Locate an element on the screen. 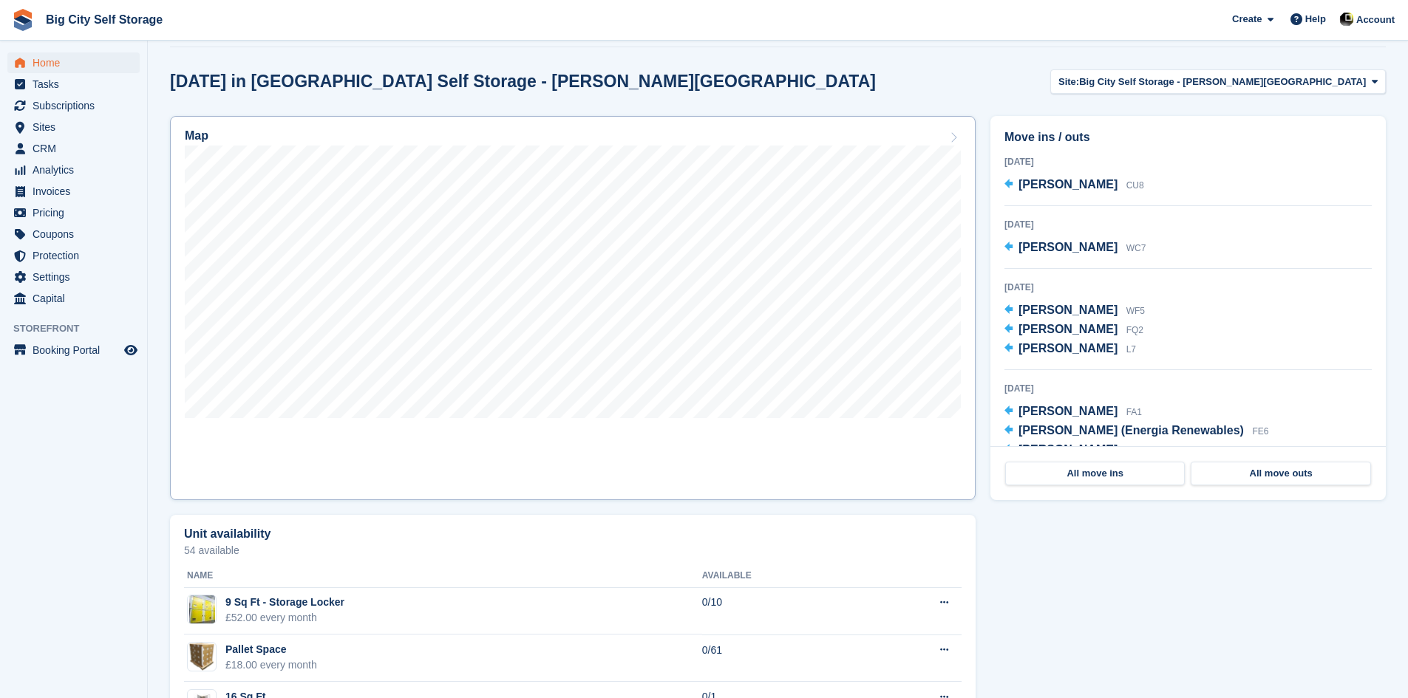 The width and height of the screenshot is (1408, 698). img: stora-icon-8386f47178a22dfd0bd8f6a31ec36ba5ce8667c1dd55bd0f319d3a0aa187defe.svg is located at coordinates (23, 20).